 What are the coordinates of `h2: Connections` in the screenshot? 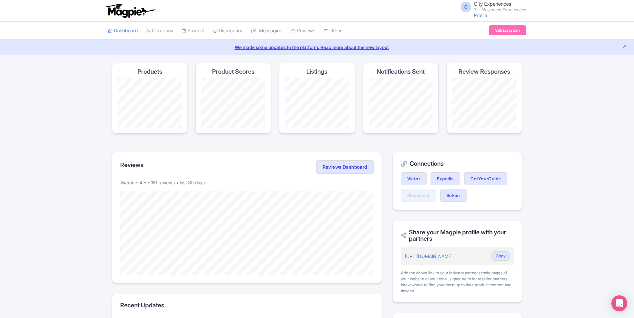 It's located at (457, 163).